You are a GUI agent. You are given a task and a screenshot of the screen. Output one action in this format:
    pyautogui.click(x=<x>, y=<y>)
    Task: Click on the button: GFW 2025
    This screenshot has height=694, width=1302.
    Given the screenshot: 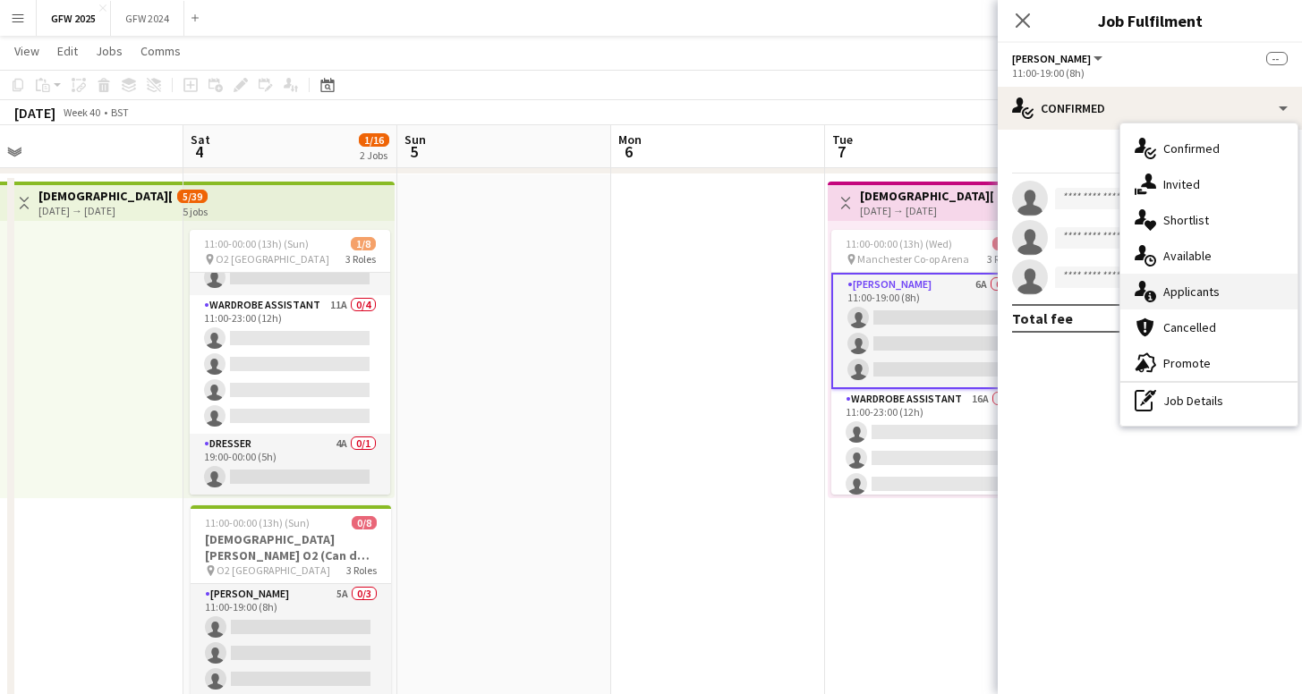 What is the action you would take?
    pyautogui.click(x=73, y=18)
    